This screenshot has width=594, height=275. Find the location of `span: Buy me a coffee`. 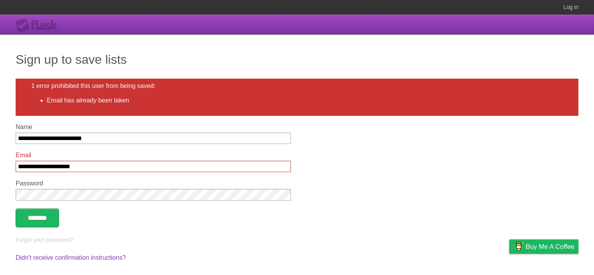

span: Buy me a coffee is located at coordinates (550, 246).